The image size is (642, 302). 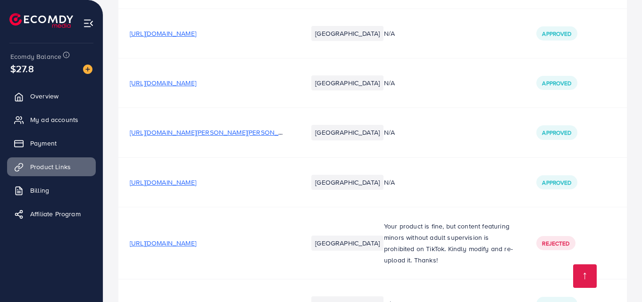 What do you see at coordinates (51, 120) in the screenshot?
I see `a: My ad accounts` at bounding box center [51, 120].